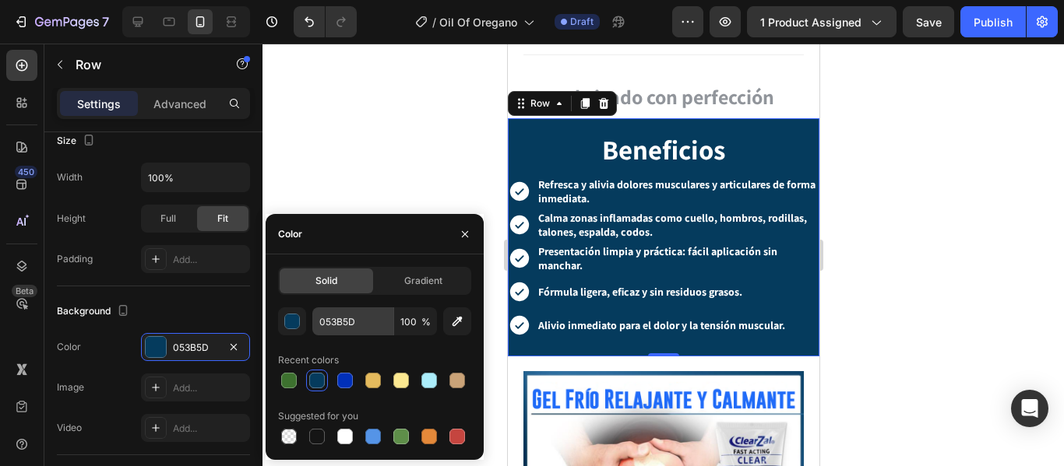  What do you see at coordinates (71, 219) in the screenshot?
I see `div: Height` at bounding box center [71, 219].